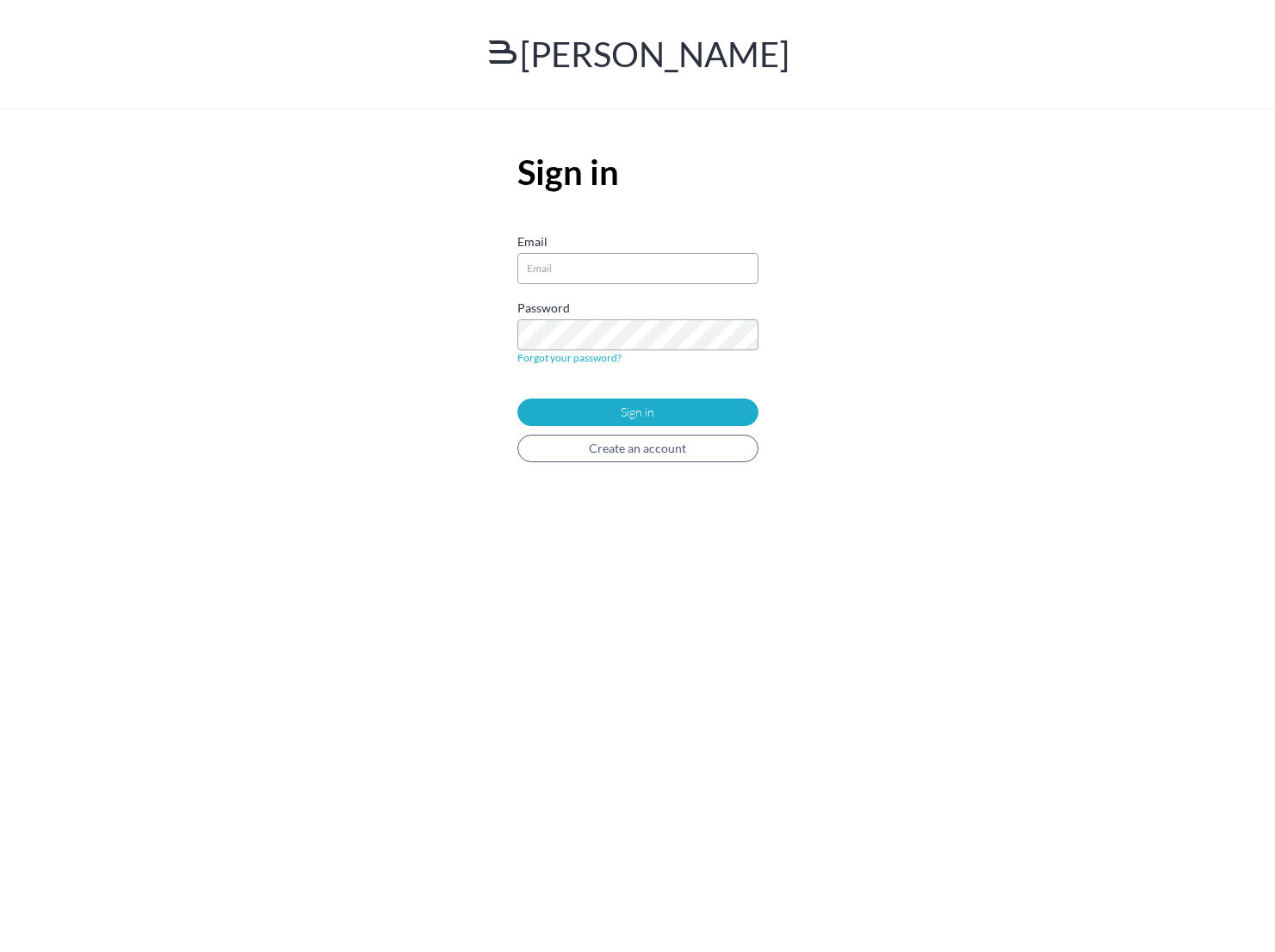 The image size is (1275, 952). I want to click on span: Email, so click(532, 242).